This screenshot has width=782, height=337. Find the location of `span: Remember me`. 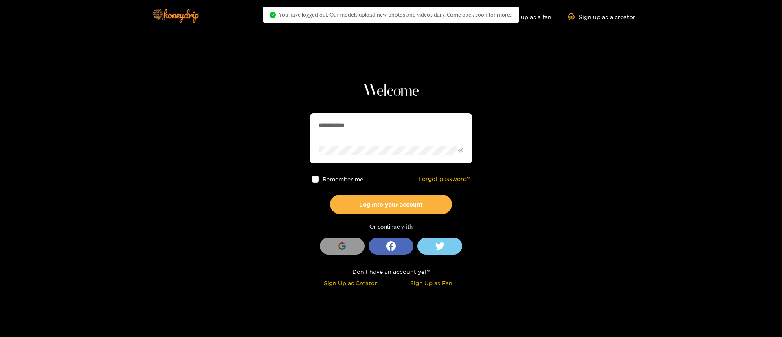

span: Remember me is located at coordinates (343, 179).